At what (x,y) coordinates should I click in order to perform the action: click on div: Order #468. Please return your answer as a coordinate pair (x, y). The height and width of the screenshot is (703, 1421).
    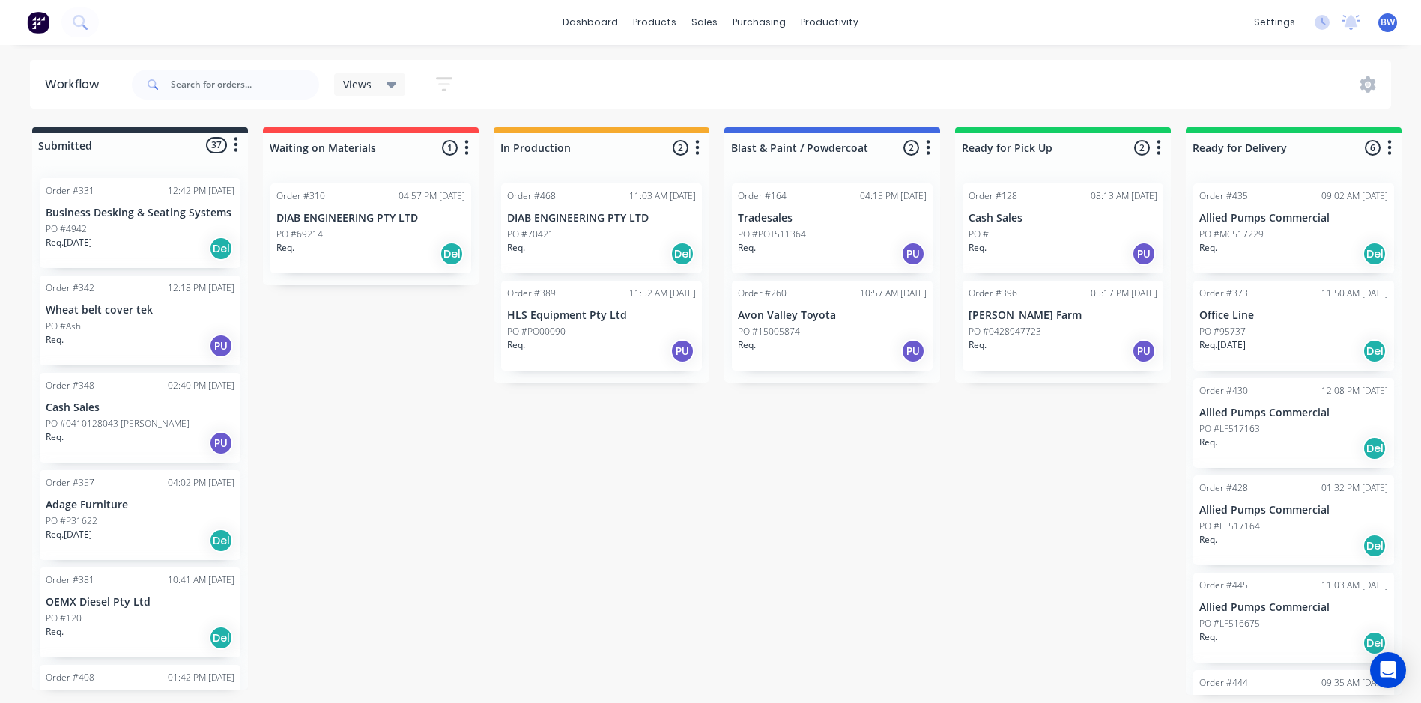
    Looking at the image, I should click on (531, 196).